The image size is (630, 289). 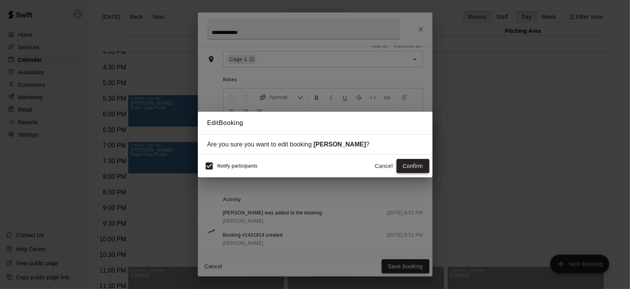 I want to click on h2: Edit Booking, so click(x=315, y=123).